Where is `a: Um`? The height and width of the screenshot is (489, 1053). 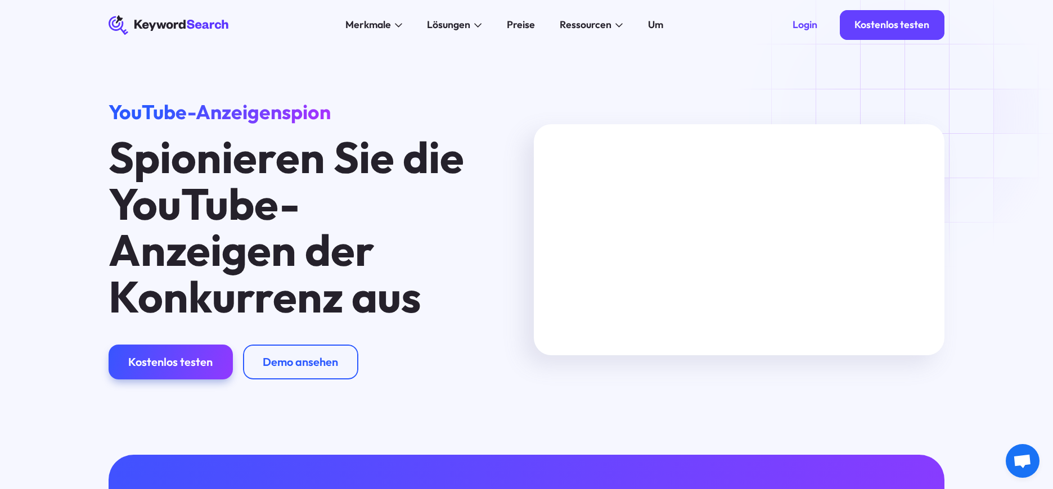 a: Um is located at coordinates (656, 25).